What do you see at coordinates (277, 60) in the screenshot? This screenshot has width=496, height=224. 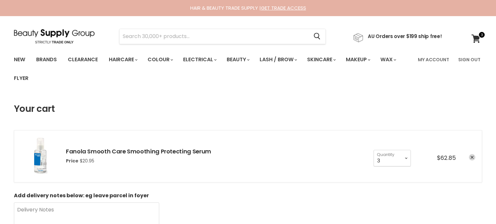 I see `a: Lash / Brow` at bounding box center [277, 60].